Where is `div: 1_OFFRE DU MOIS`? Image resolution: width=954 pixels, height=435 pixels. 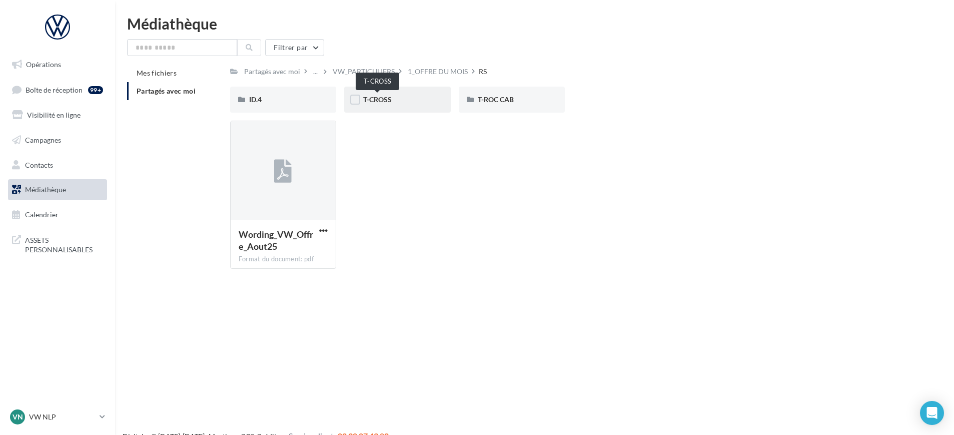
div: 1_OFFRE DU MOIS is located at coordinates (438, 72).